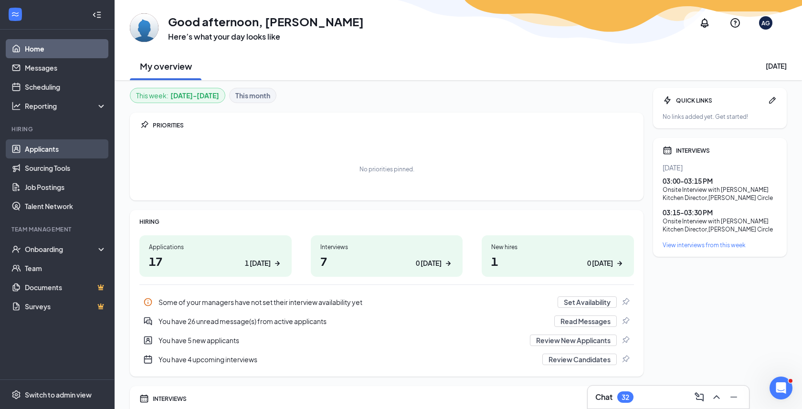 The height and width of the screenshot is (409, 802). What do you see at coordinates (65, 306) in the screenshot?
I see `a: SurveysCrown` at bounding box center [65, 306].